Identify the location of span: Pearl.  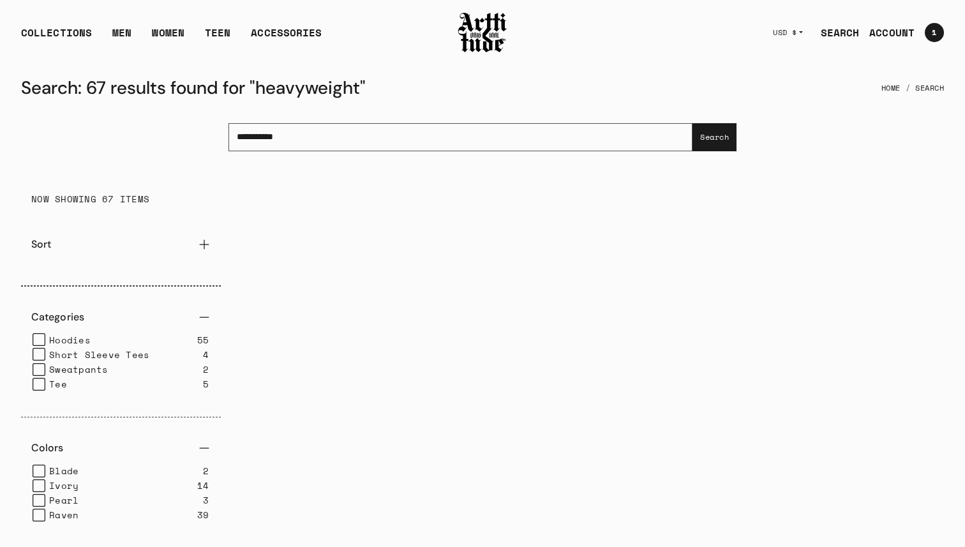
(64, 500).